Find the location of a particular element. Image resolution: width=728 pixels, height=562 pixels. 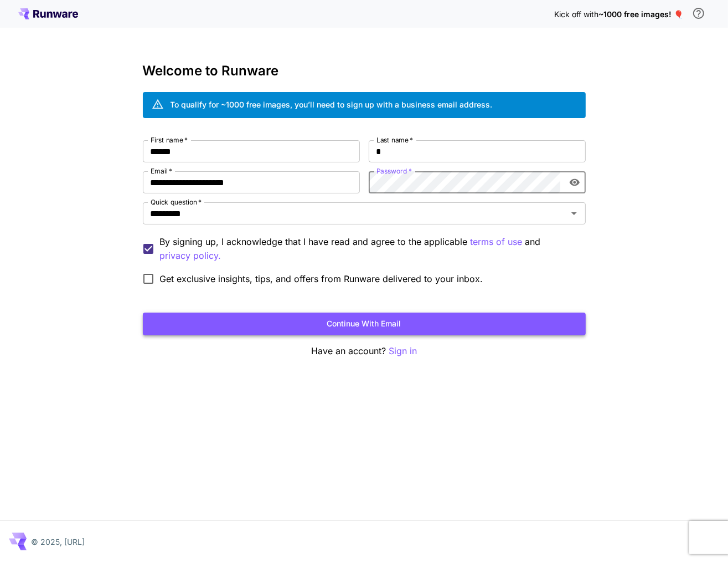

button: toggle password visibility is located at coordinates (575, 182).